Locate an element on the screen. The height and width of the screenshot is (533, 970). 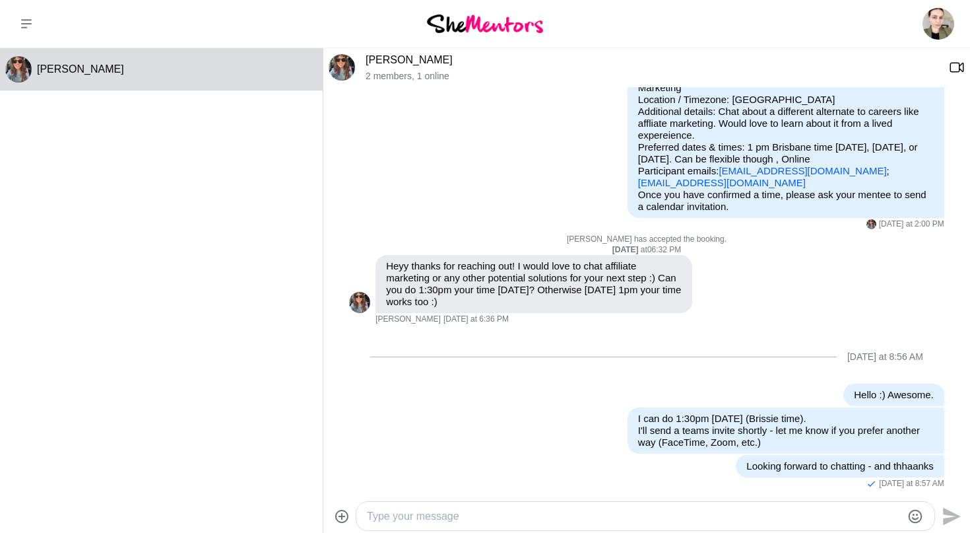
p: Purpose of Mentor Hour: Other: I'd love to learn about affliate Marketing. I'm trying to learn ab... is located at coordinates (786, 106).